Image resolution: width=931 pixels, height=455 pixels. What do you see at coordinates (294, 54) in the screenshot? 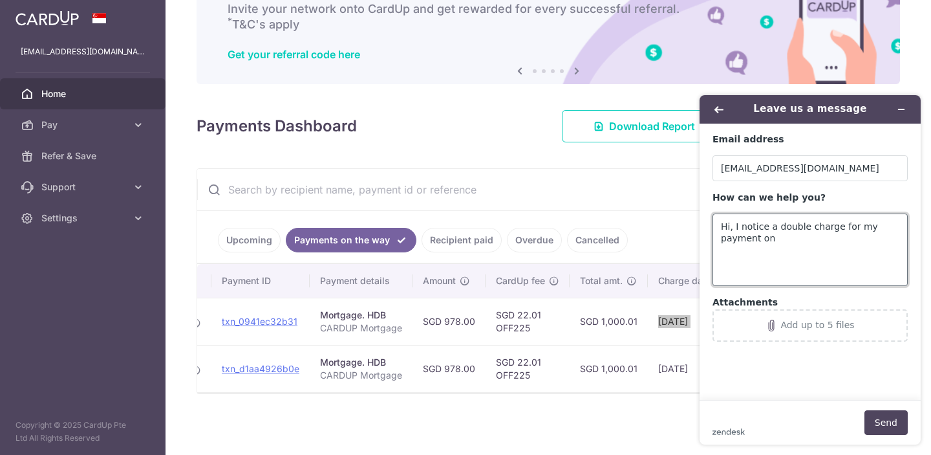
I see `a: Get your referral code here` at bounding box center [294, 54].